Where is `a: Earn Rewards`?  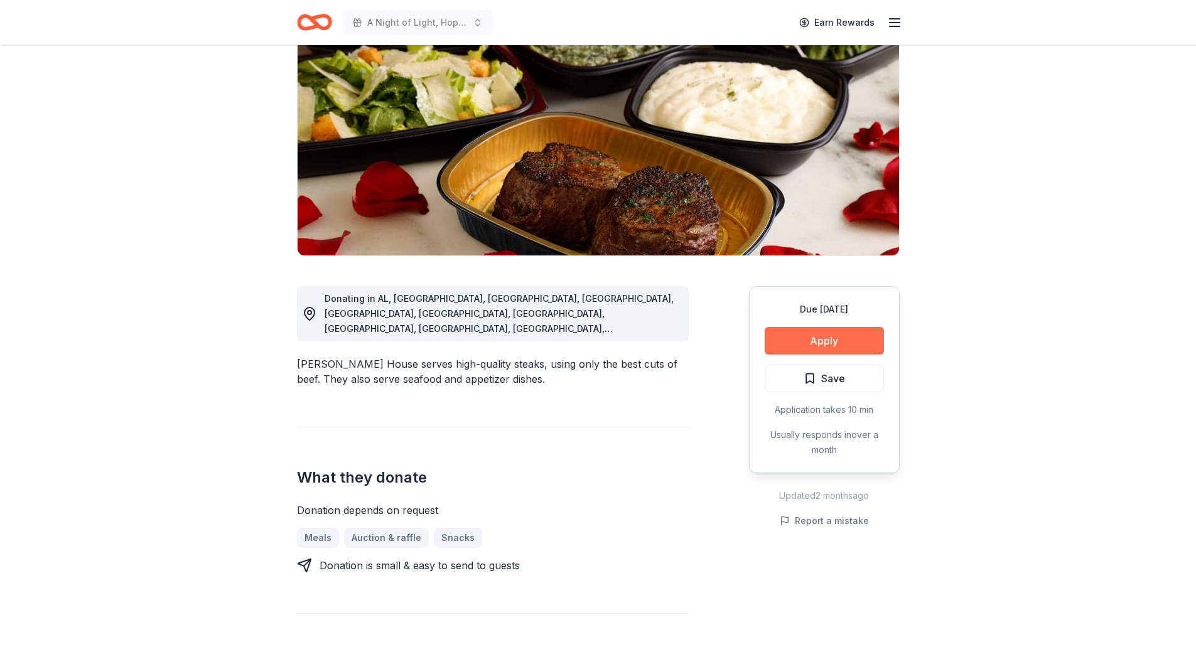
a: Earn Rewards is located at coordinates (837, 23).